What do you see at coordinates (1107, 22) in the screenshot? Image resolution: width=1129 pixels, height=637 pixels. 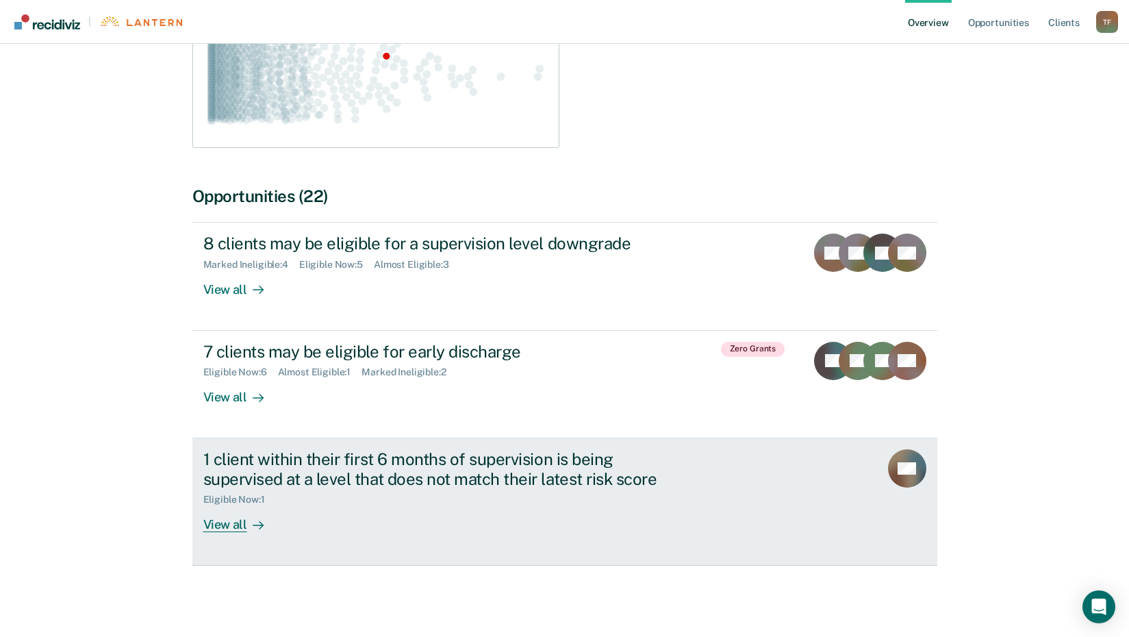 I see `button: Profile dropdown button` at bounding box center [1107, 22].